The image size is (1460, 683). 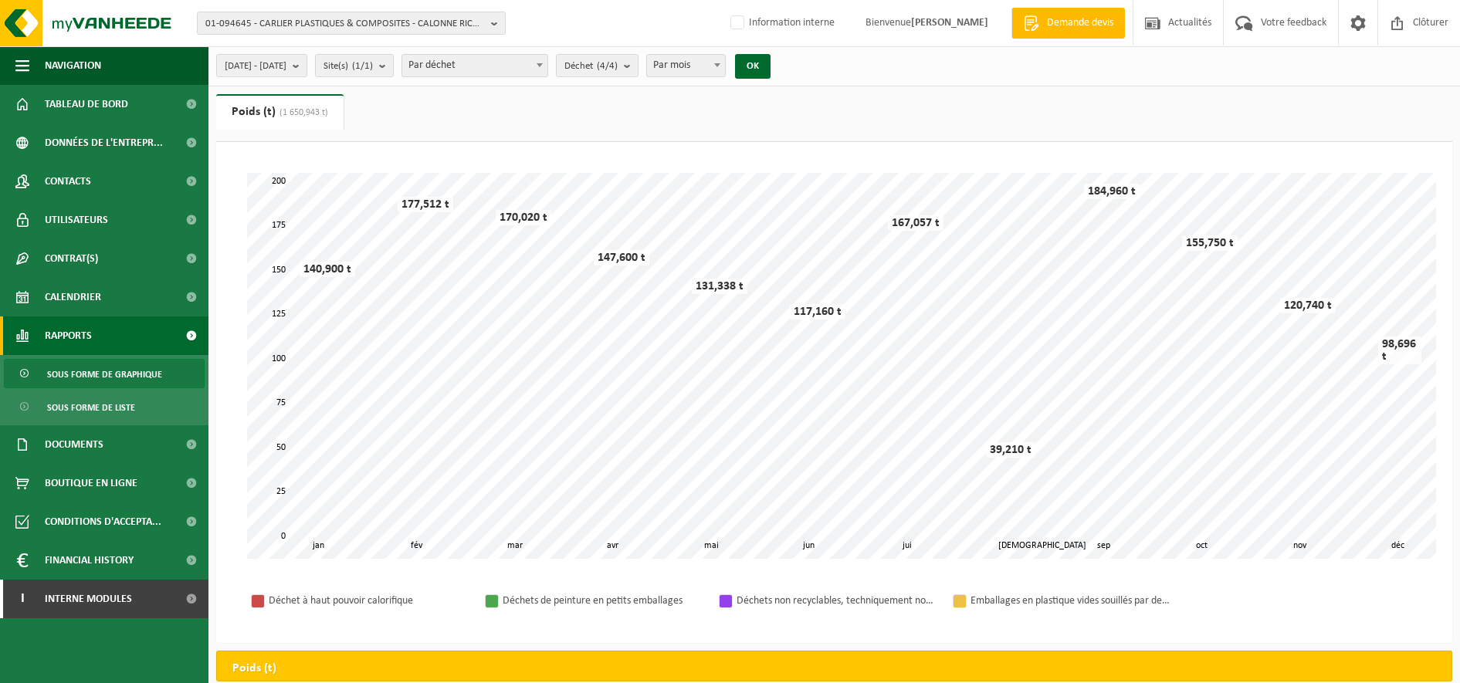 What do you see at coordinates (71, 259) in the screenshot?
I see `span: Contrat(s)` at bounding box center [71, 259].